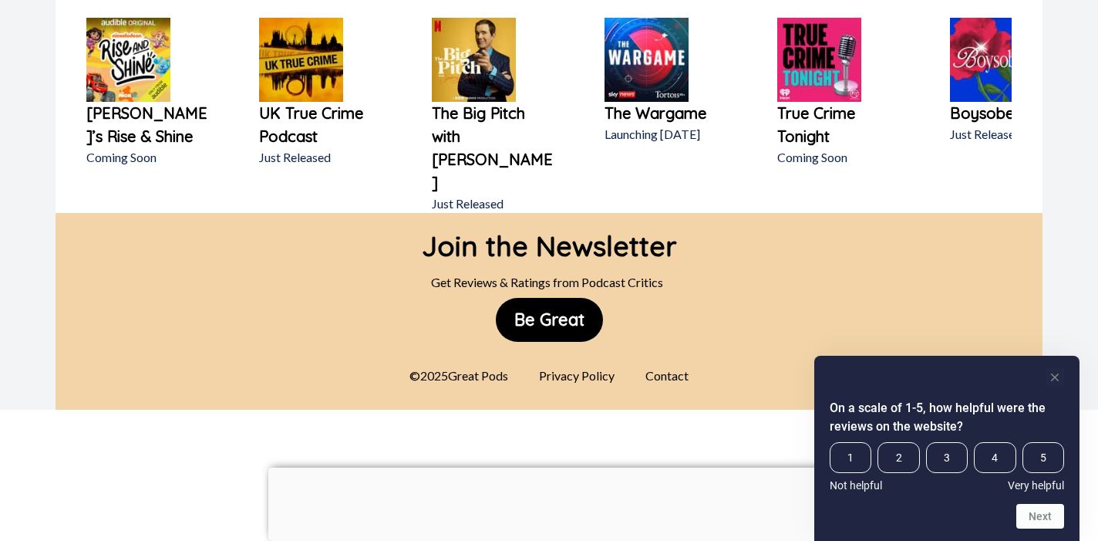  I want to click on button: Next question, so click(1040, 516).